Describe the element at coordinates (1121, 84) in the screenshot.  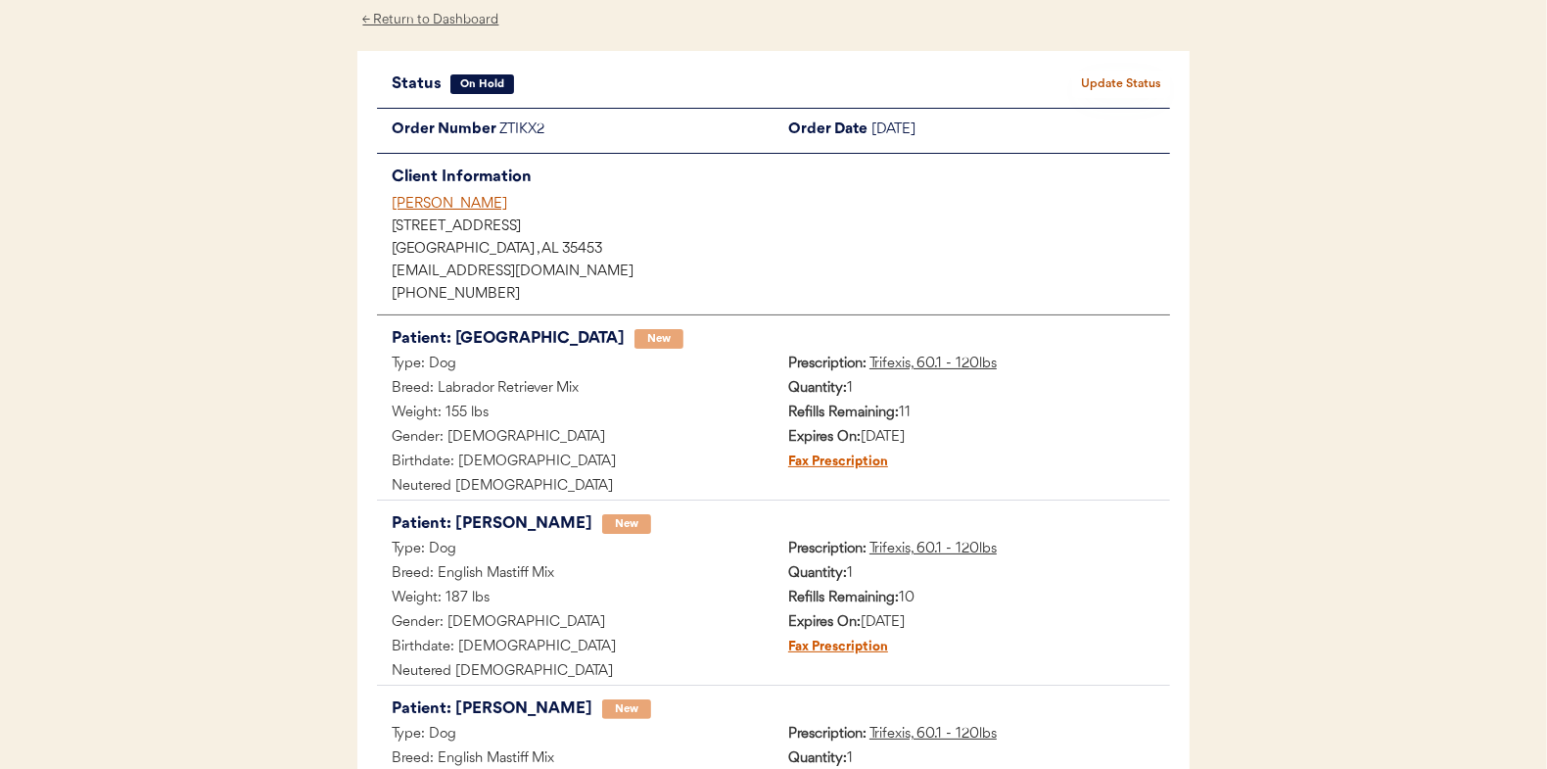
I see `button: Update Status` at that location.